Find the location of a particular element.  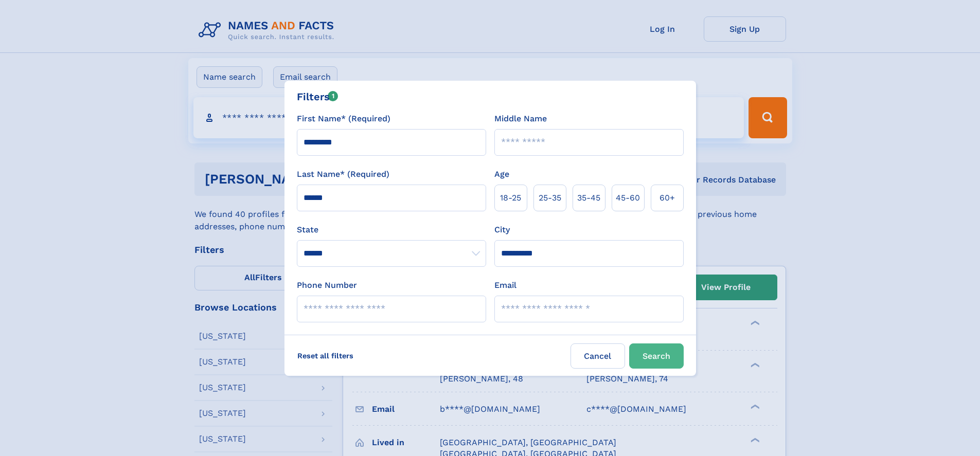

label: Reset all filters is located at coordinates (325, 356).